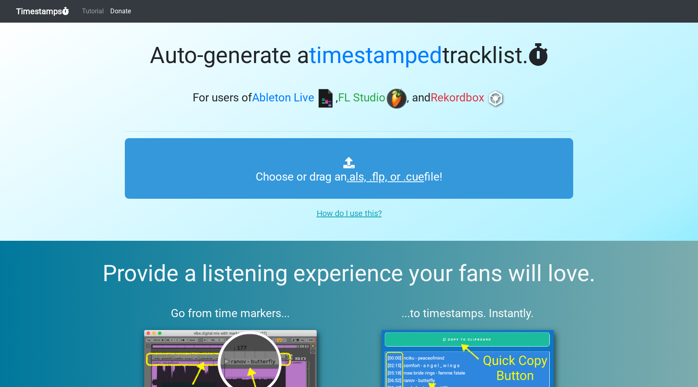 Image resolution: width=698 pixels, height=387 pixels. What do you see at coordinates (397, 99) in the screenshot?
I see `img: fl.png` at bounding box center [397, 99].